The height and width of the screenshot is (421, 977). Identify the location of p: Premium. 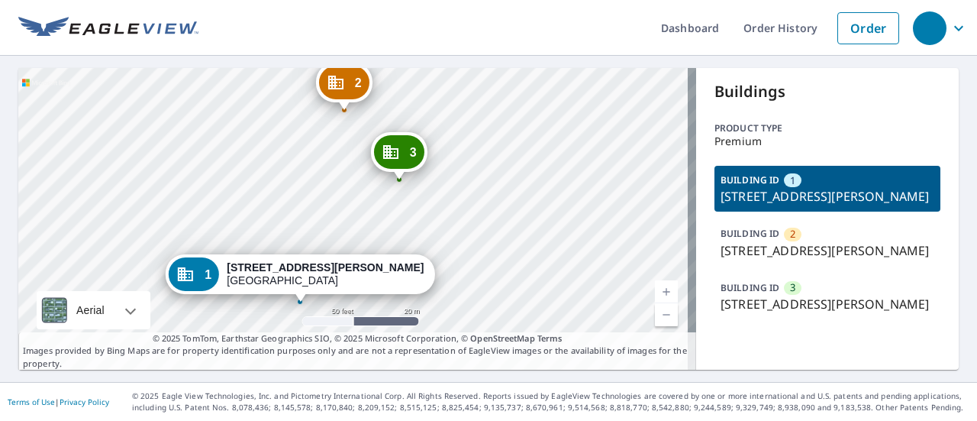
(828, 141).